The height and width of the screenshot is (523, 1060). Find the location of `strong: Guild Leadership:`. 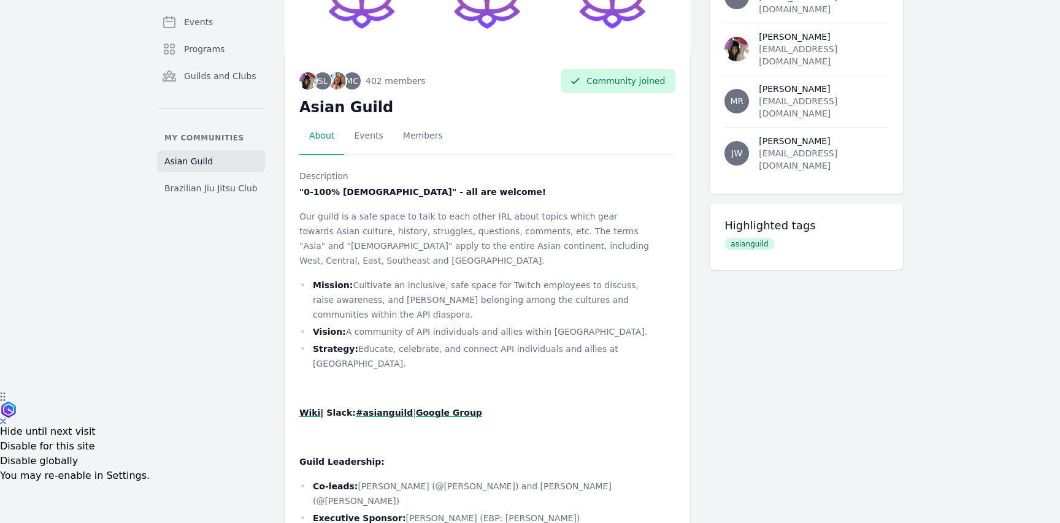

strong: Guild Leadership: is located at coordinates (342, 462).